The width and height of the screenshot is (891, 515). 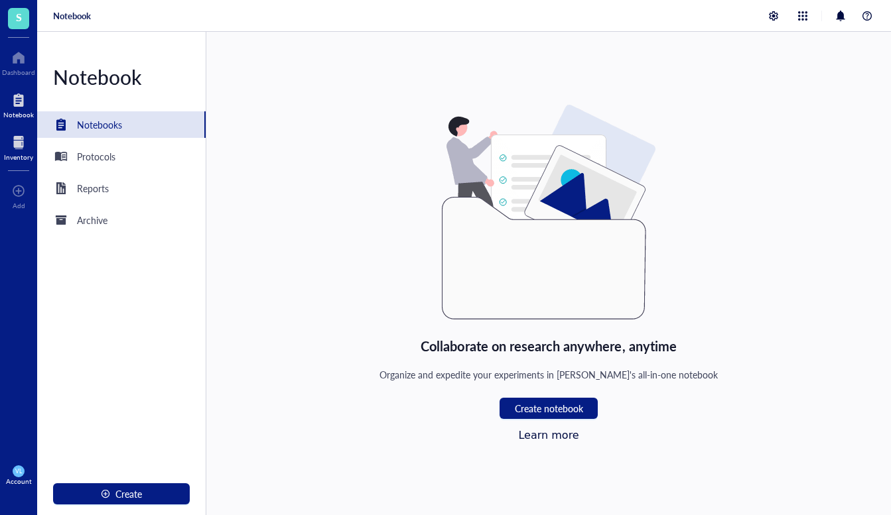 What do you see at coordinates (121, 494) in the screenshot?
I see `button: Create` at bounding box center [121, 494].